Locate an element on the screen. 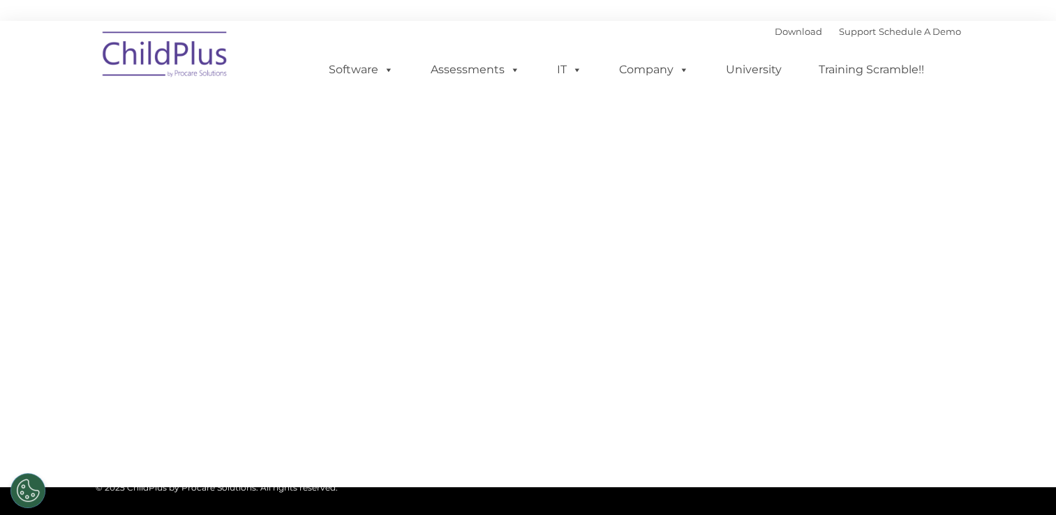 The height and width of the screenshot is (515, 1056). a: University is located at coordinates (754, 70).